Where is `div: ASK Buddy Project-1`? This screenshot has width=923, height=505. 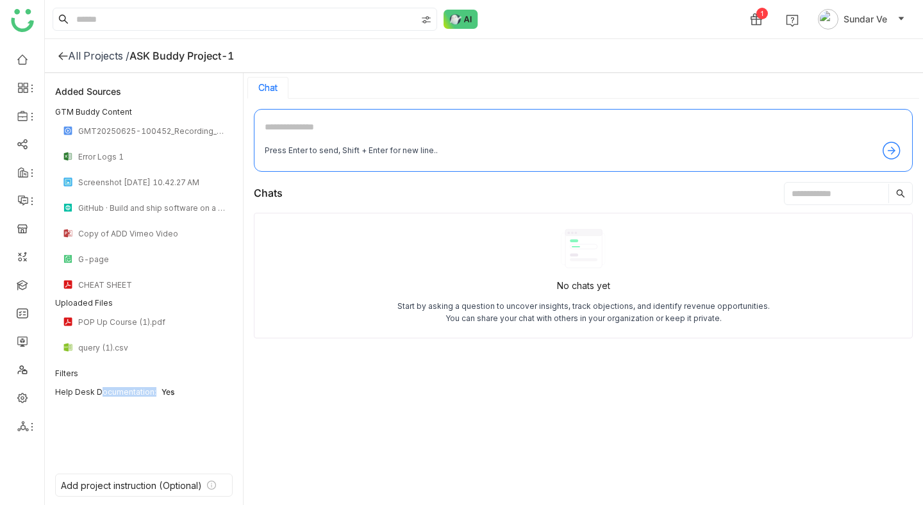 div: ASK Buddy Project-1 is located at coordinates (181, 56).